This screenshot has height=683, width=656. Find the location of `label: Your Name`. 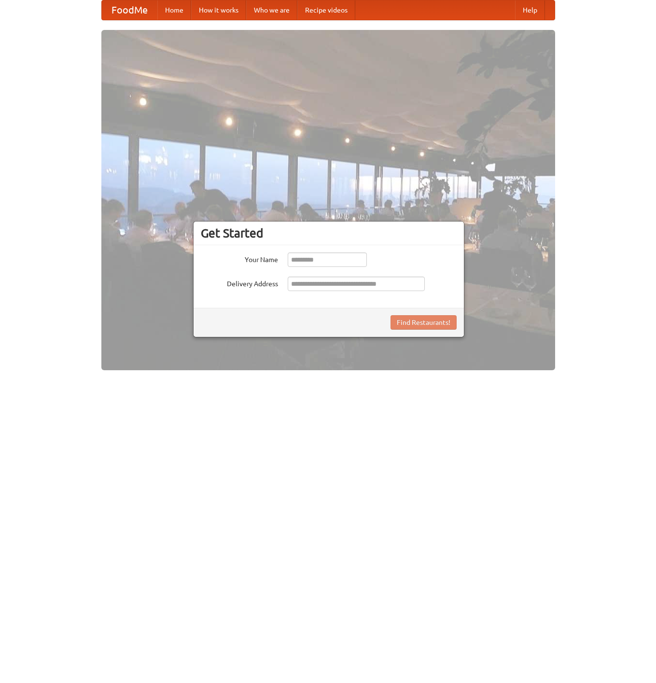

label: Your Name is located at coordinates (239, 258).